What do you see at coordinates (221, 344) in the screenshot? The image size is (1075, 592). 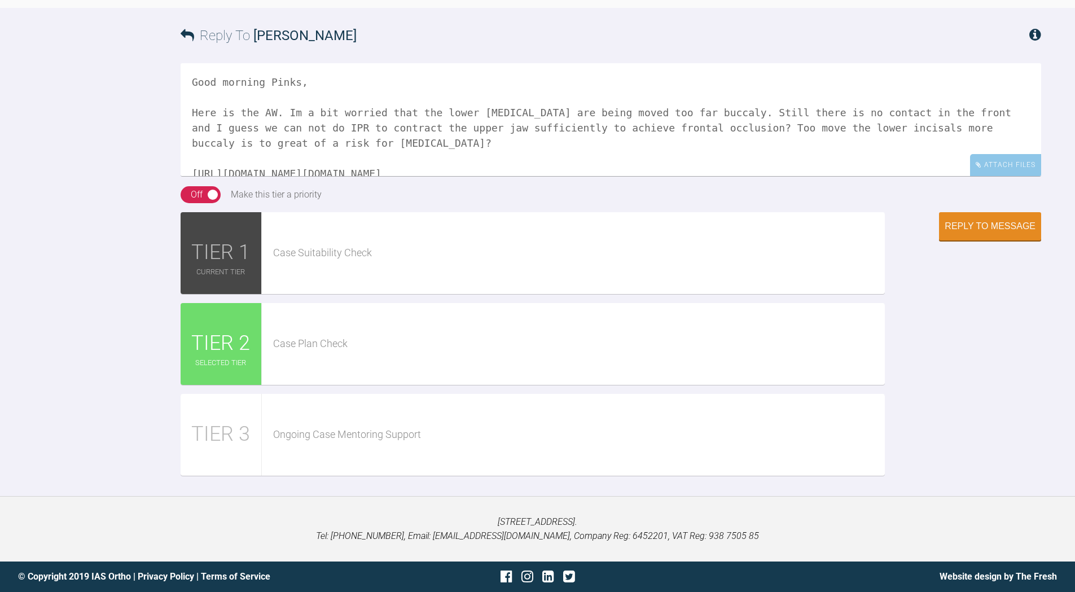 I see `span: TIER 2` at bounding box center [221, 344].